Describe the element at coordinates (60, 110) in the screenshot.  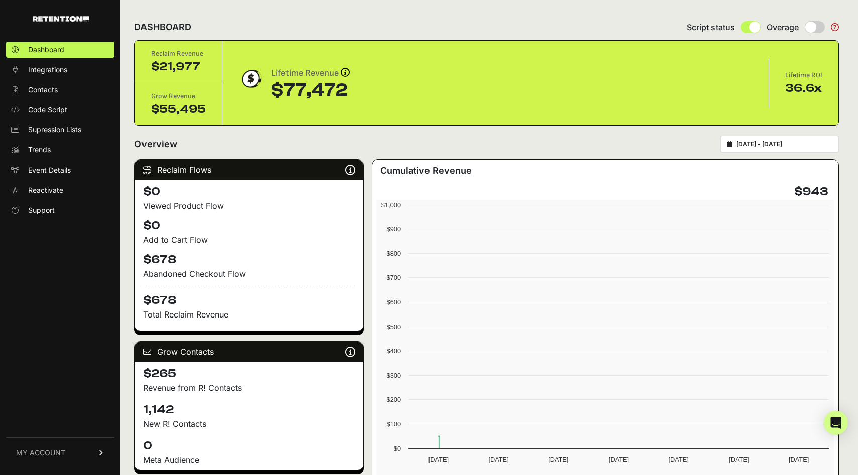
I see `a: Code Script` at that location.